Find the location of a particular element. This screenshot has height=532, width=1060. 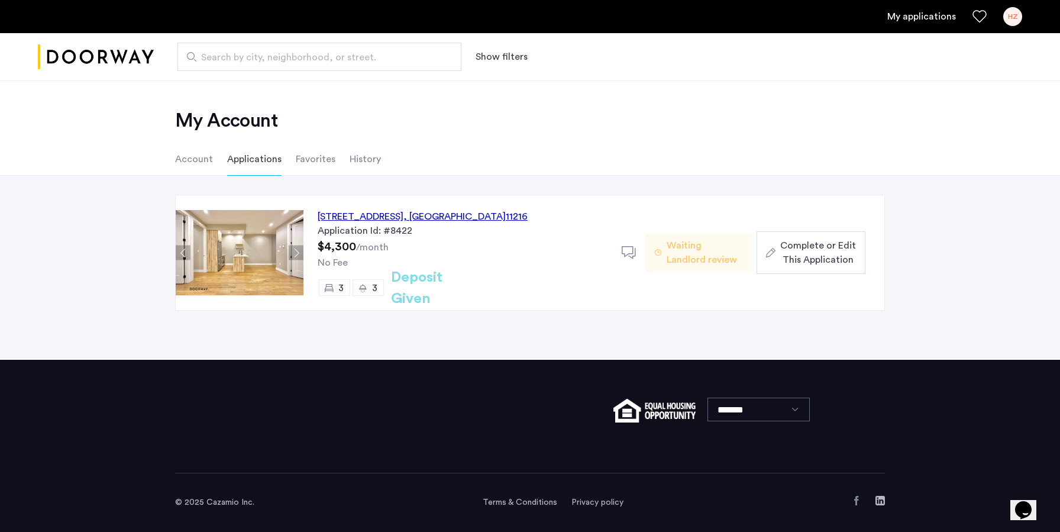

span: Waiting Landlord review is located at coordinates (705, 253).